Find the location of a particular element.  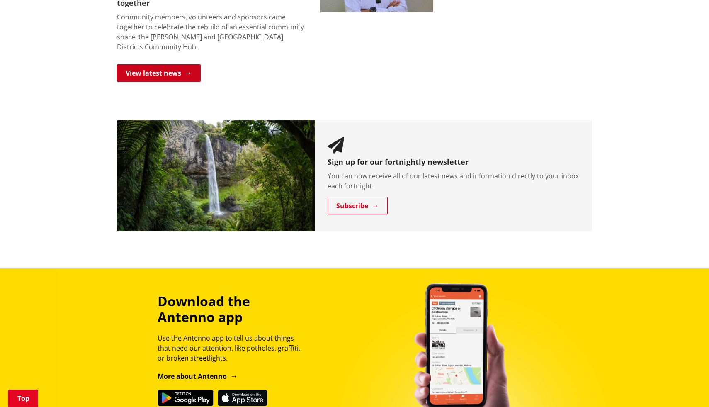

a: Top is located at coordinates (23, 398).